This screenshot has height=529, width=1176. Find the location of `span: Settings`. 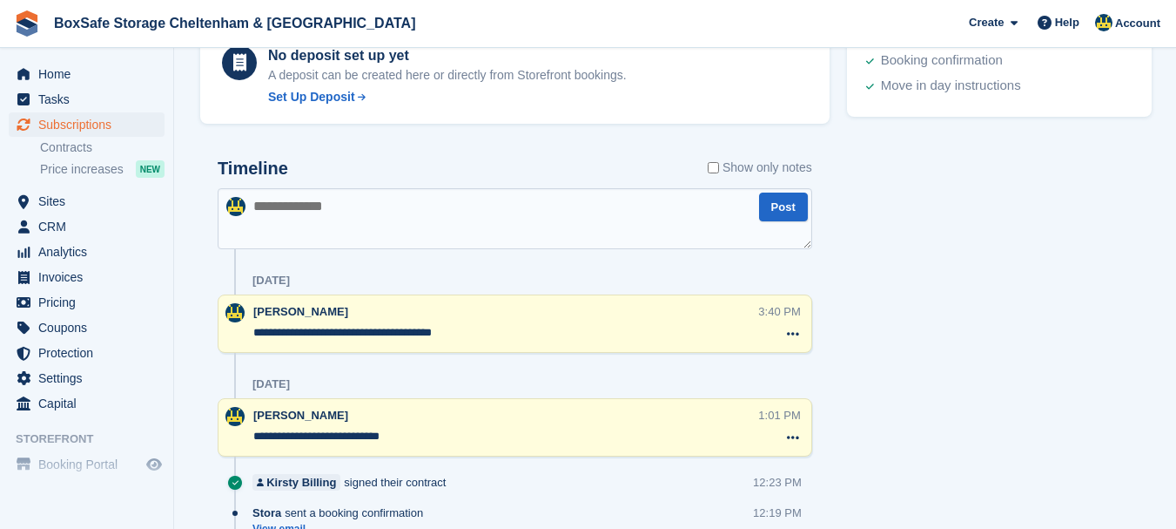

span: Settings is located at coordinates (91, 378).